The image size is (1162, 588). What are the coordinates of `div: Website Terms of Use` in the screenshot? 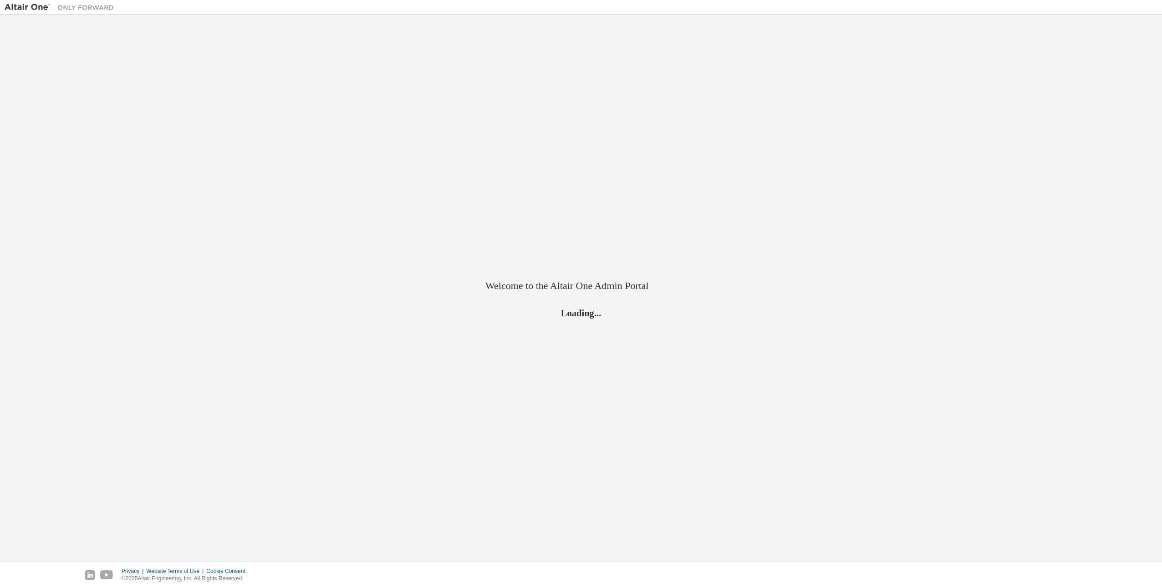 It's located at (176, 571).